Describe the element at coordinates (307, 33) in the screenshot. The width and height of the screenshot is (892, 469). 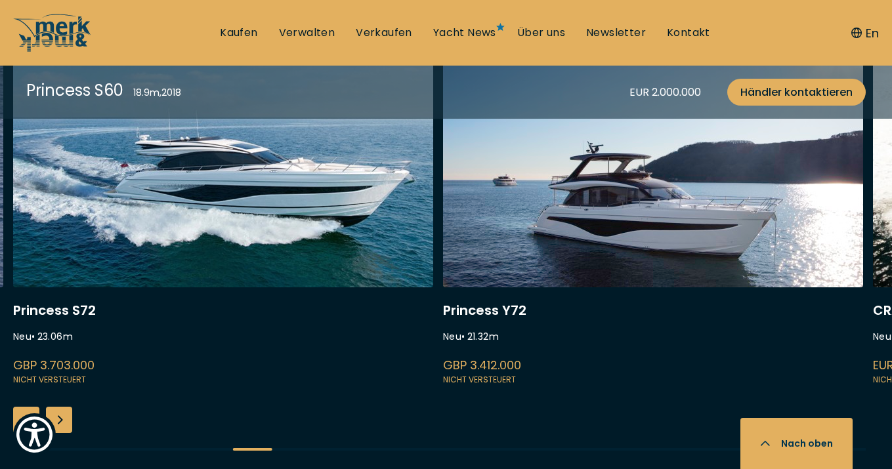
I see `a: Verwalten` at that location.